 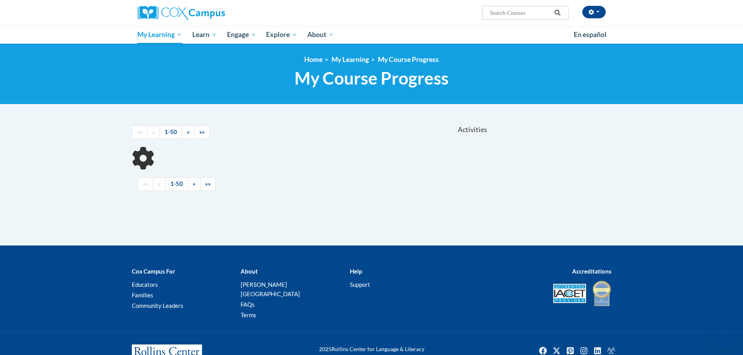 I want to click on a: Families, so click(x=142, y=295).